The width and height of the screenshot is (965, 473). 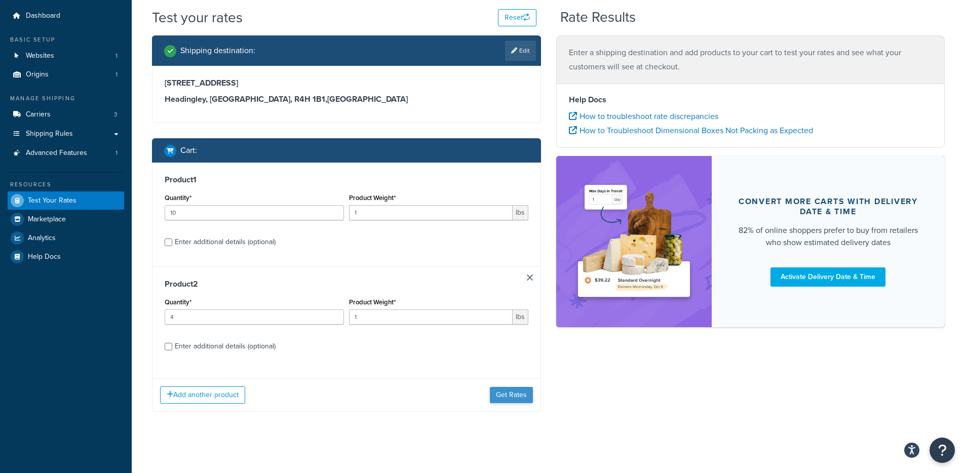 What do you see at coordinates (66, 219) in the screenshot?
I see `a: Marketplace` at bounding box center [66, 219].